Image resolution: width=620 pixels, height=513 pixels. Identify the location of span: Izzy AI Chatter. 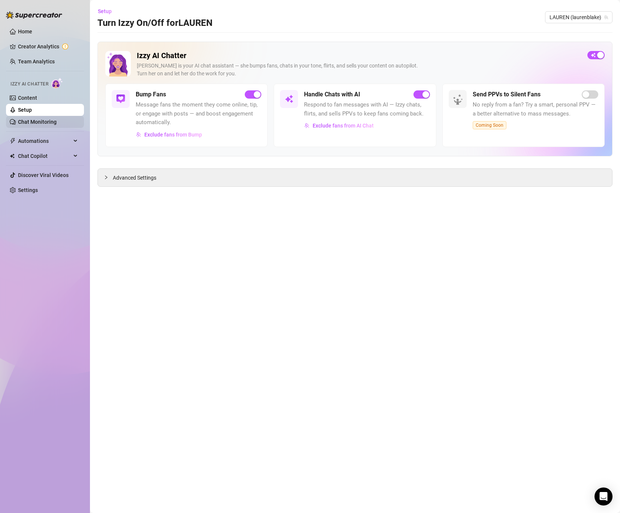
(29, 84).